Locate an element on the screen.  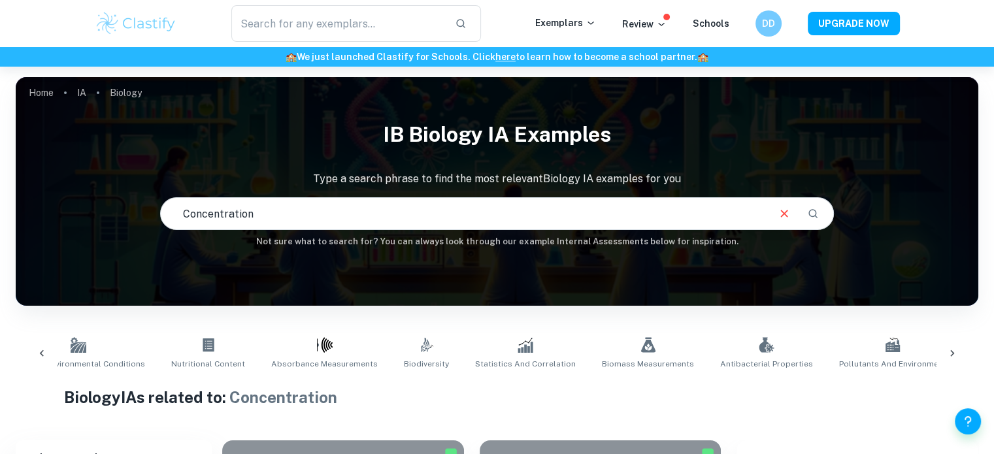
h6: Not sure what to search for? You can always look through our example Internal Assessments below f... is located at coordinates (497, 242).